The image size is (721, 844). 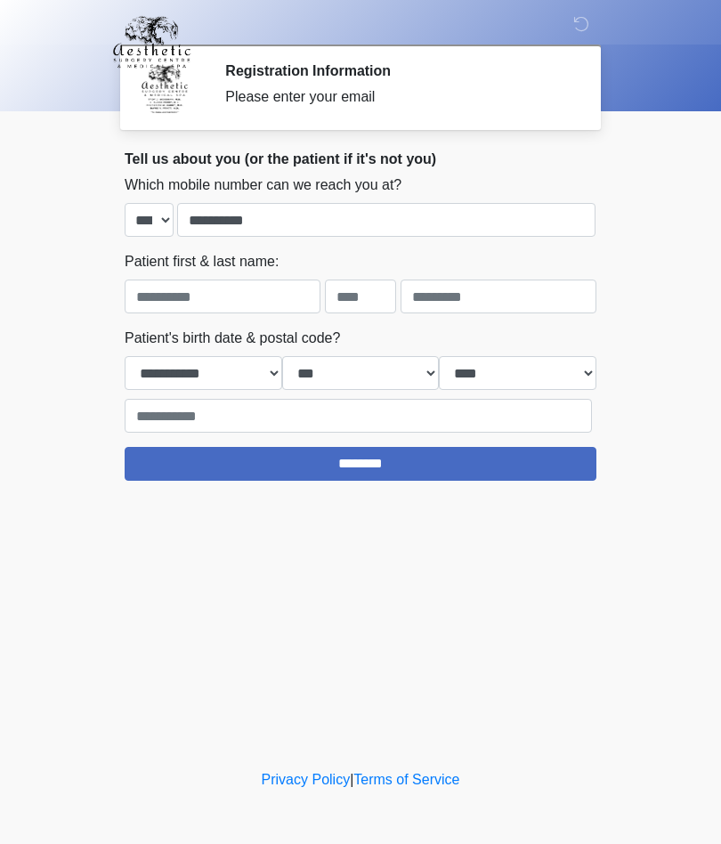 I want to click on h2: Tell us about you (or the patient if it's not you), so click(x=361, y=158).